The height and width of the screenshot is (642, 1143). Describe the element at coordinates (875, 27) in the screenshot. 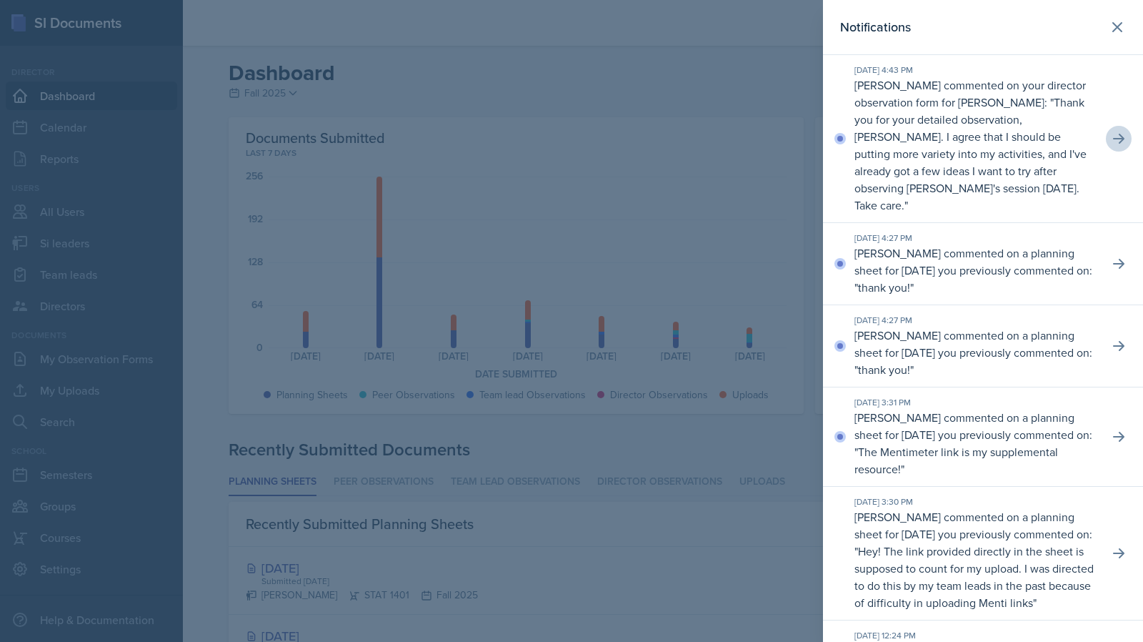

I see `h2: Notifications` at that location.